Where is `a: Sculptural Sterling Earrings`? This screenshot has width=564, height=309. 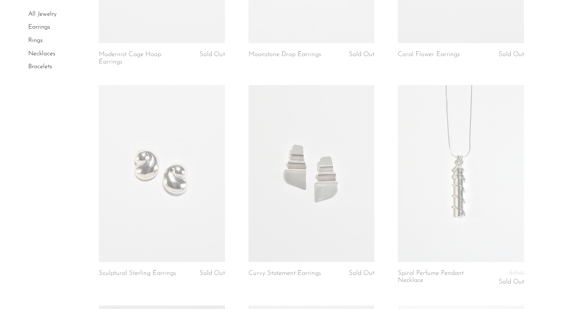 a: Sculptural Sterling Earrings is located at coordinates (137, 273).